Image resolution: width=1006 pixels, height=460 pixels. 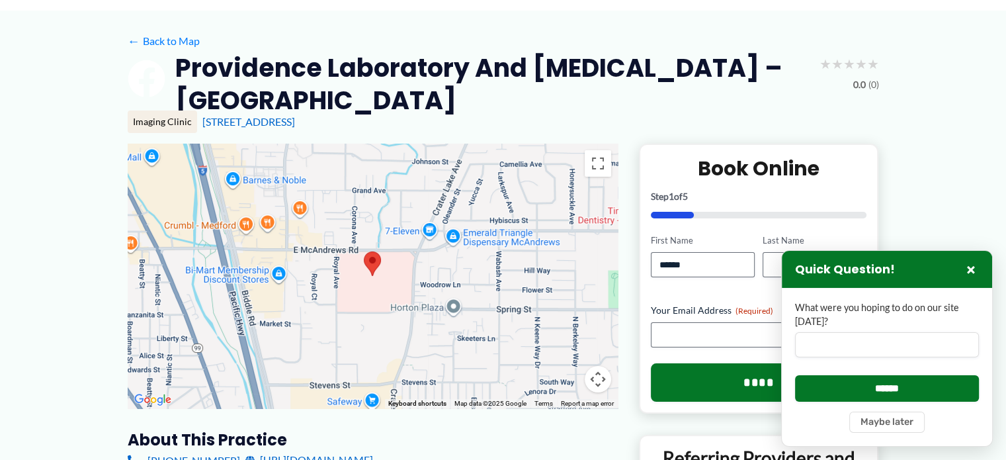 I want to click on h2: Book Online, so click(x=759, y=168).